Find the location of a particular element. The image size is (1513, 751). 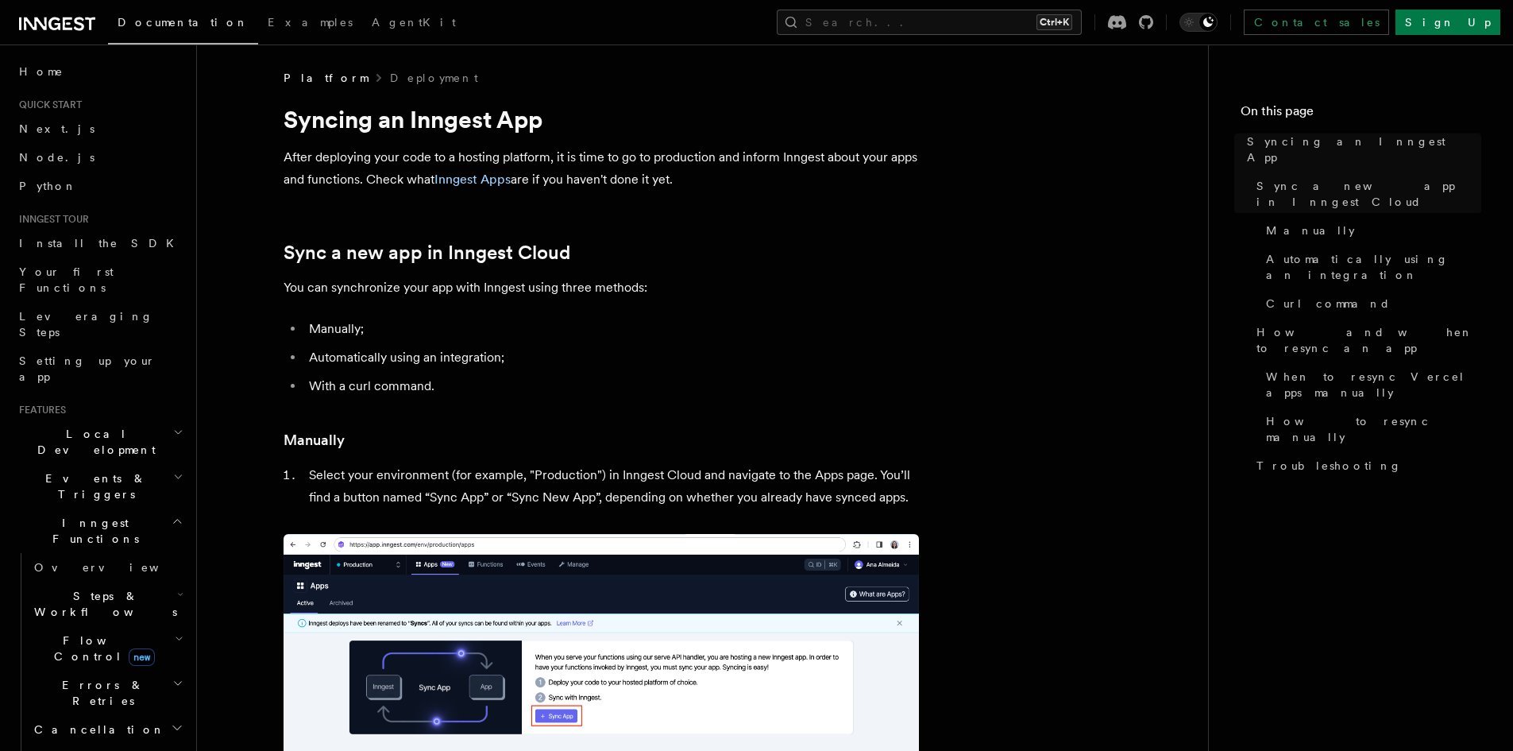

button: Local Development is located at coordinates (99, 442).